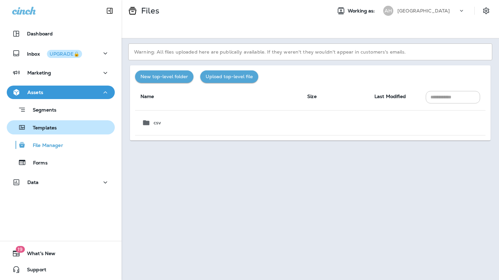 The width and height of the screenshot is (499, 280). What do you see at coordinates (61, 183) in the screenshot?
I see `button: Data` at bounding box center [61, 183].